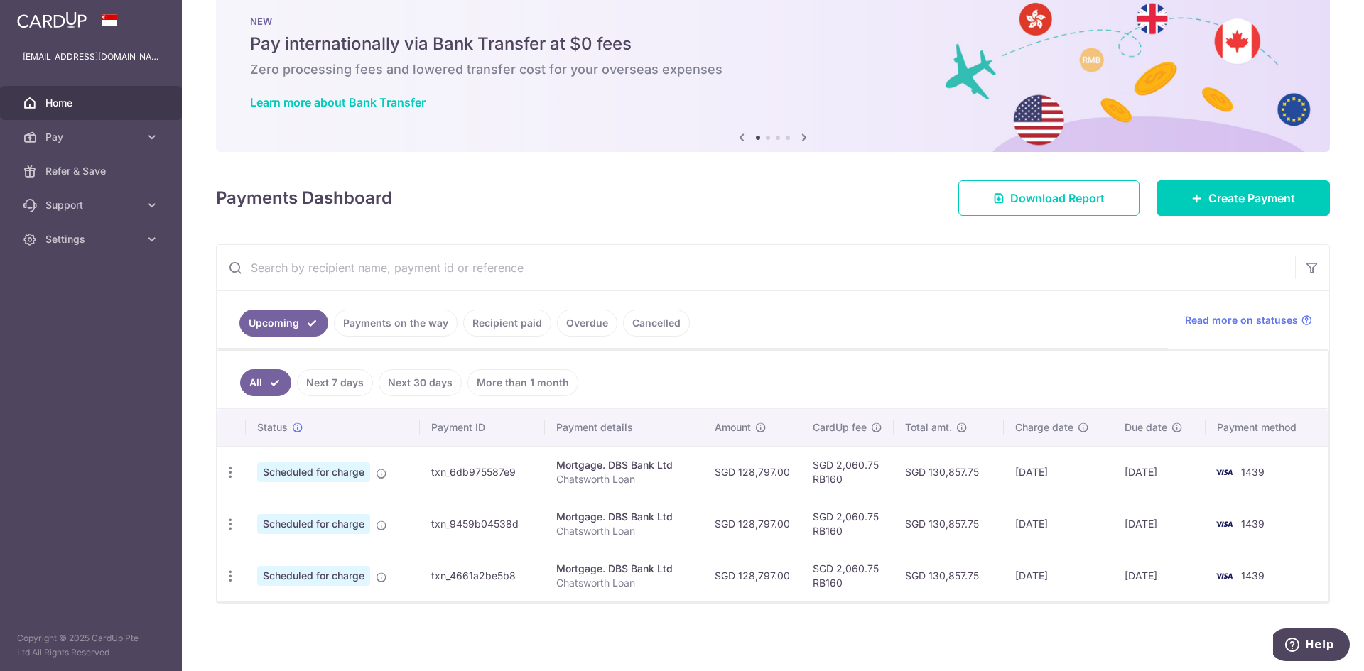 The height and width of the screenshot is (671, 1364). What do you see at coordinates (1049, 198) in the screenshot?
I see `a: Download Report` at bounding box center [1049, 198].